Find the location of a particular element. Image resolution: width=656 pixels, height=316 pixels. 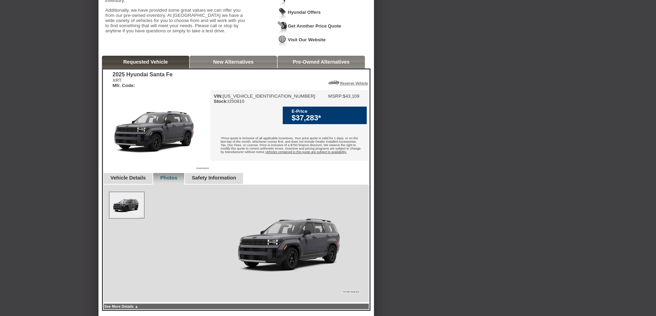

a: Pre-Owned Alternatives is located at coordinates (321, 62).